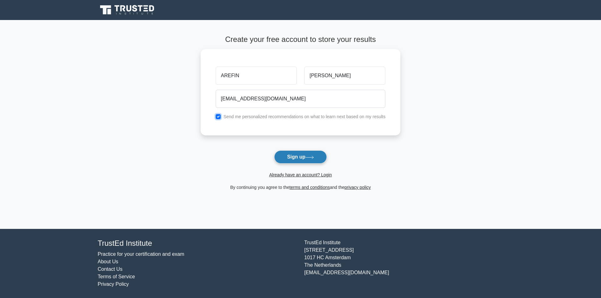  What do you see at coordinates (310, 188) in the screenshot?
I see `a: terms and conditions` at bounding box center [310, 188].